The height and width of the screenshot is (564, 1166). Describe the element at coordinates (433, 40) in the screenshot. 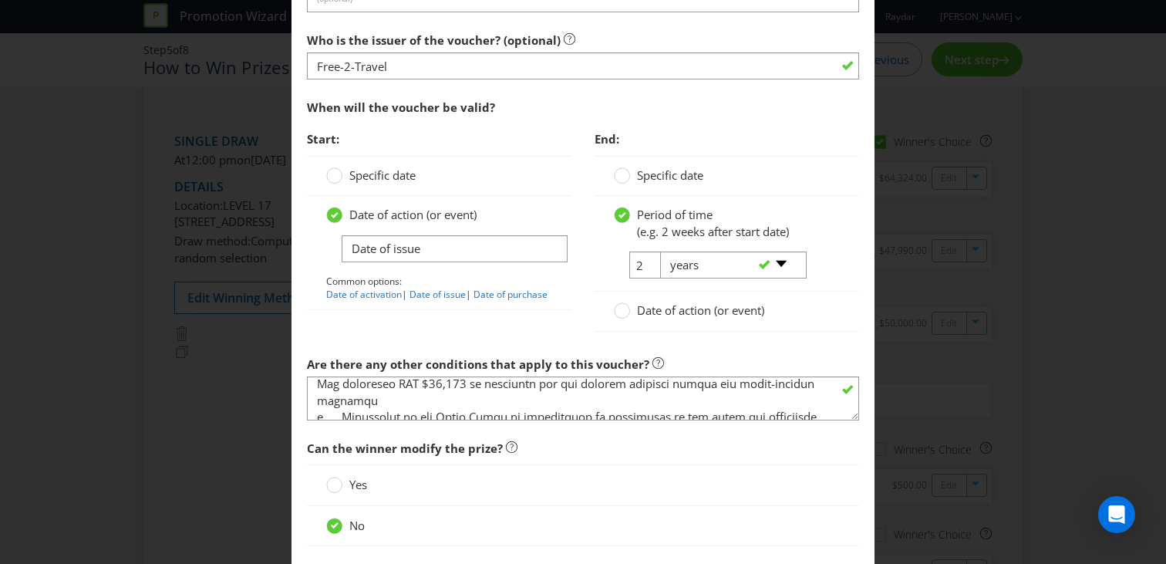

I see `span: Who is the issuer of the voucher? (optional)` at that location.